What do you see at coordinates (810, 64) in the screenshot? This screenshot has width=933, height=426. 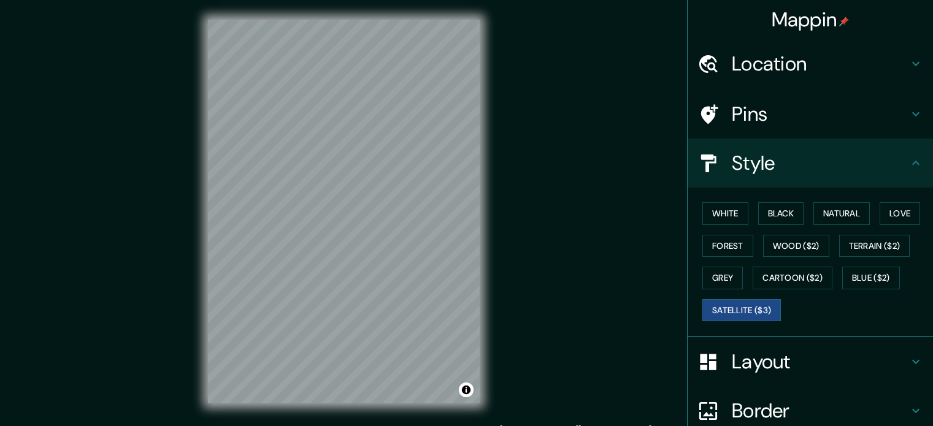 I see `div: Location` at bounding box center [810, 64].